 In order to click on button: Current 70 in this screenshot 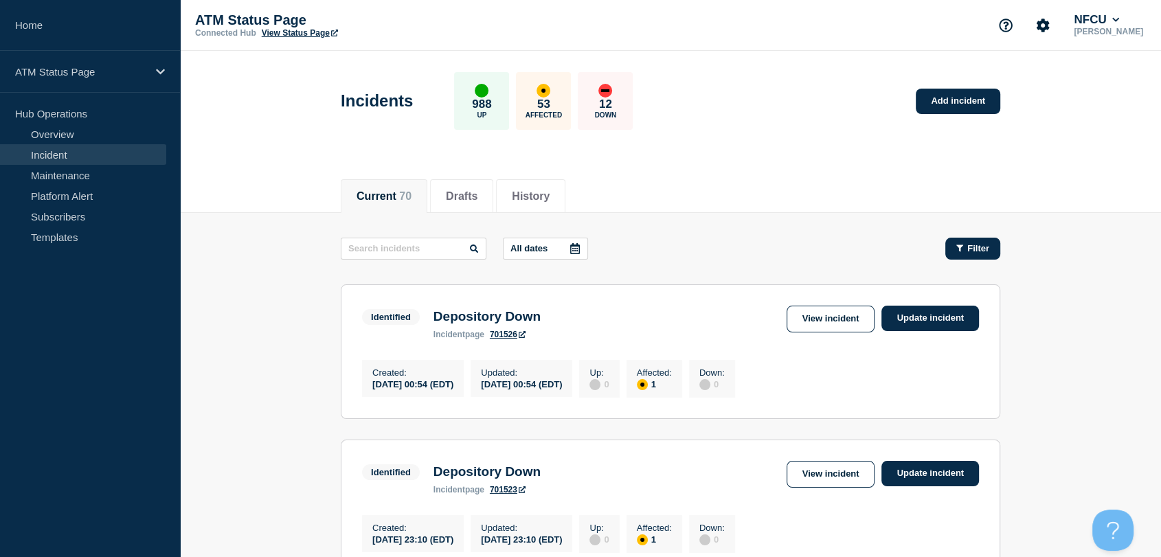, I will do `click(384, 197)`.